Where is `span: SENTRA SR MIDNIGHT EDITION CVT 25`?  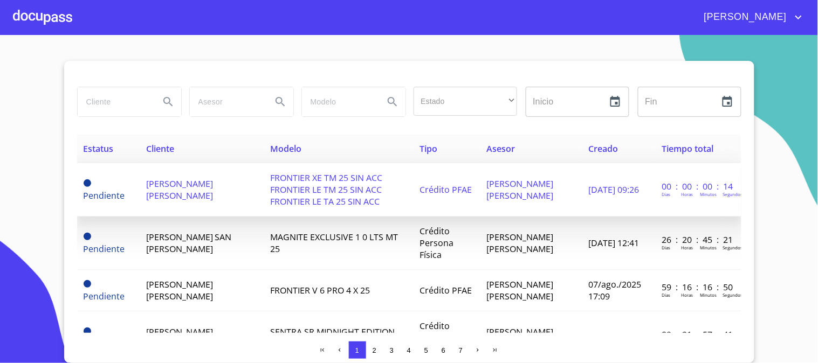
span: SENTRA SR MIDNIGHT EDITION CVT 25 is located at coordinates (332, 338).